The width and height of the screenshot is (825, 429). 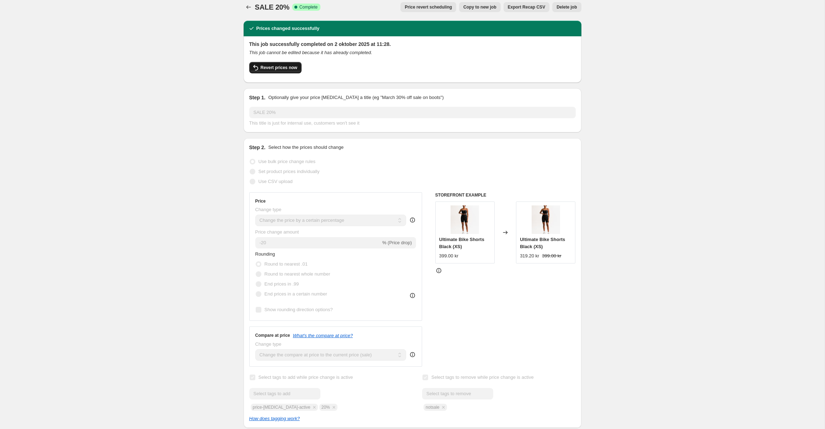 What do you see at coordinates (552, 256) in the screenshot?
I see `strike: 399.00 kr` at bounding box center [552, 256].